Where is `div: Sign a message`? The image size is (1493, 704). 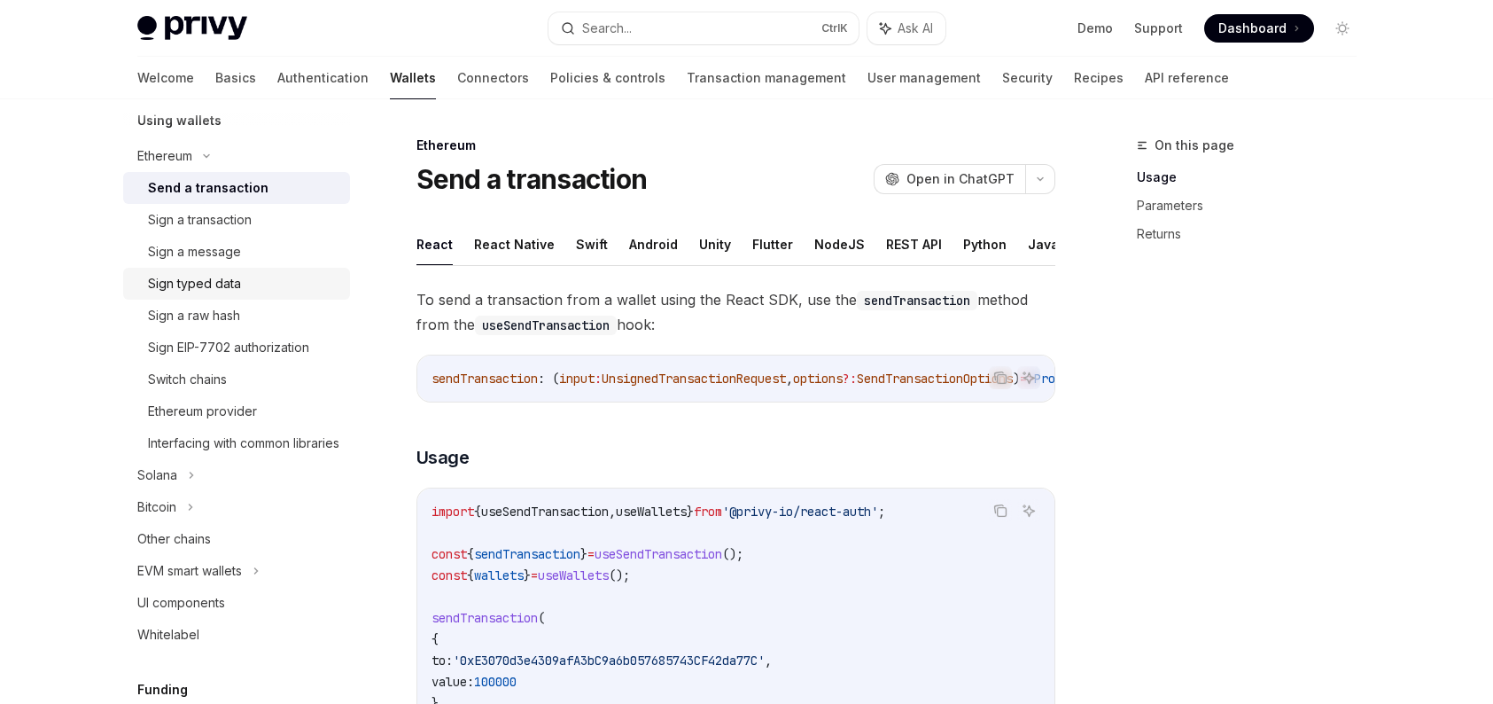 div: Sign a message is located at coordinates (194, 252).